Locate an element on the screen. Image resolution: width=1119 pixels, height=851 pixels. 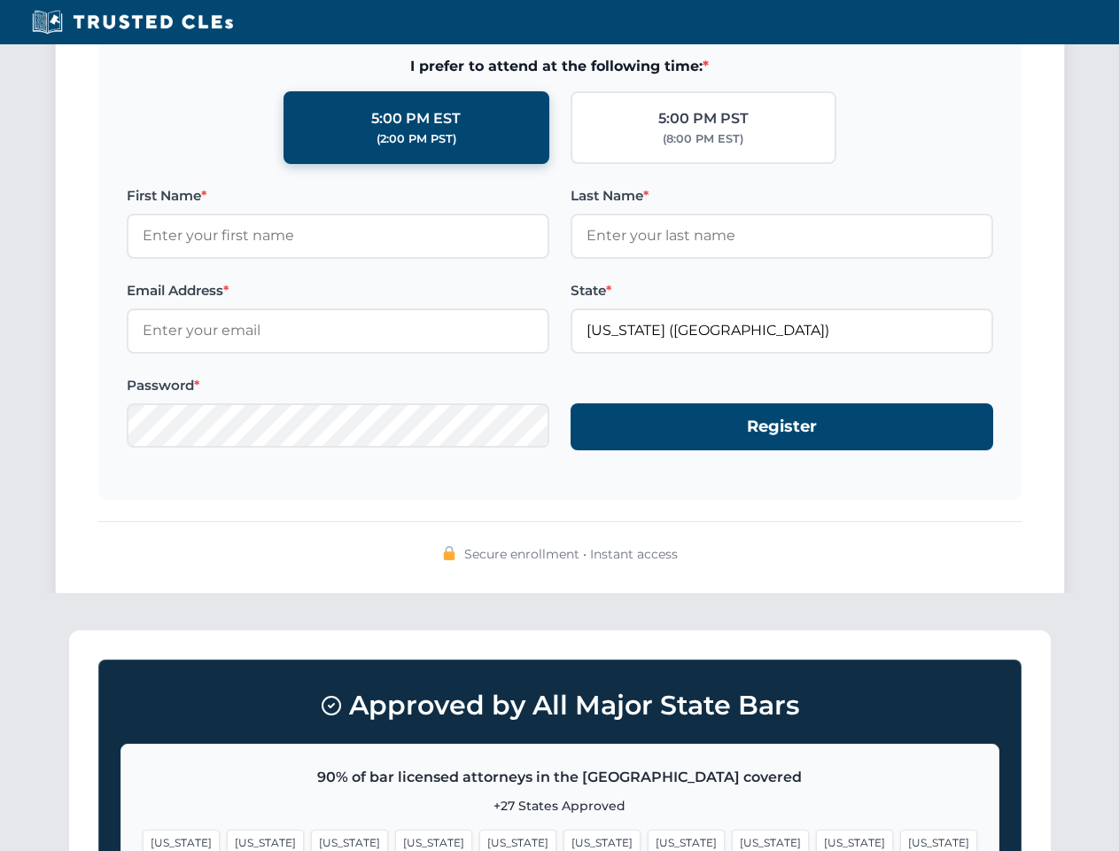
label: State is located at coordinates (781, 291).